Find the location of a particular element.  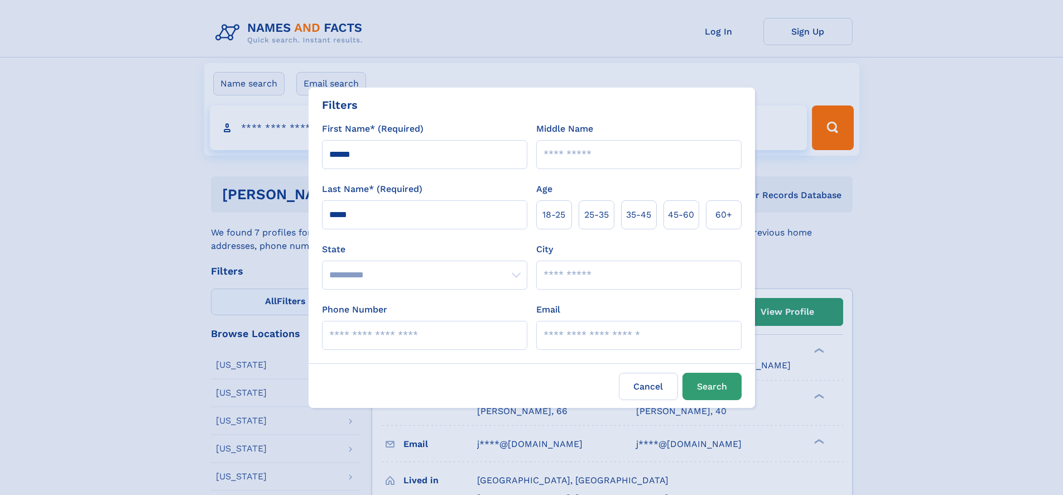

div: Filters is located at coordinates (340, 105).